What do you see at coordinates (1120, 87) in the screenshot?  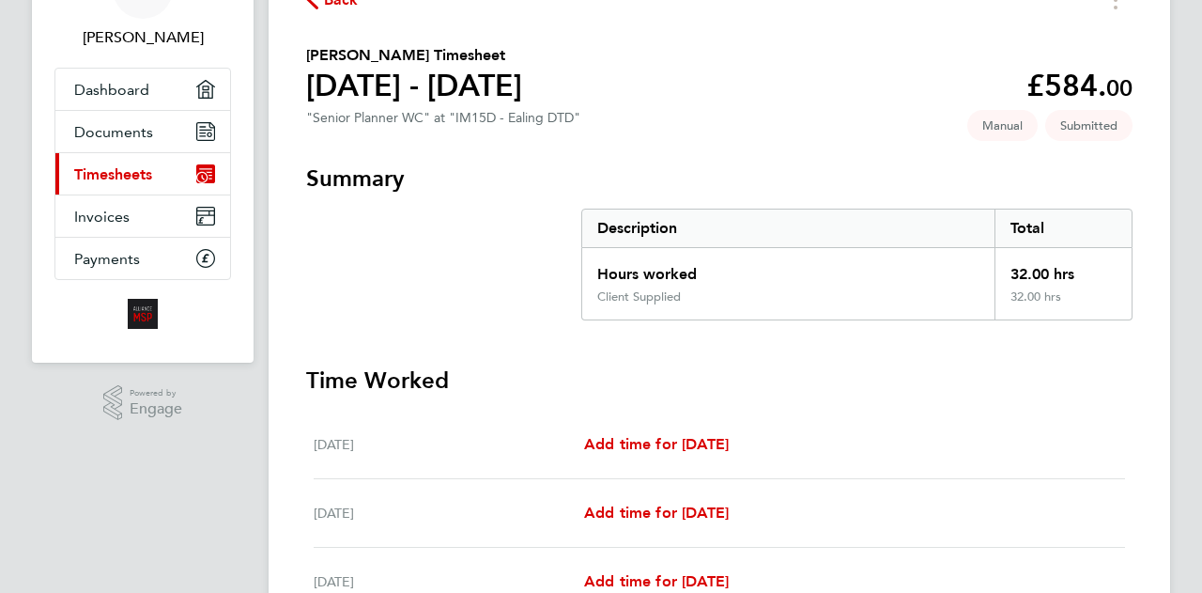 I see `span: 00` at bounding box center [1120, 87].